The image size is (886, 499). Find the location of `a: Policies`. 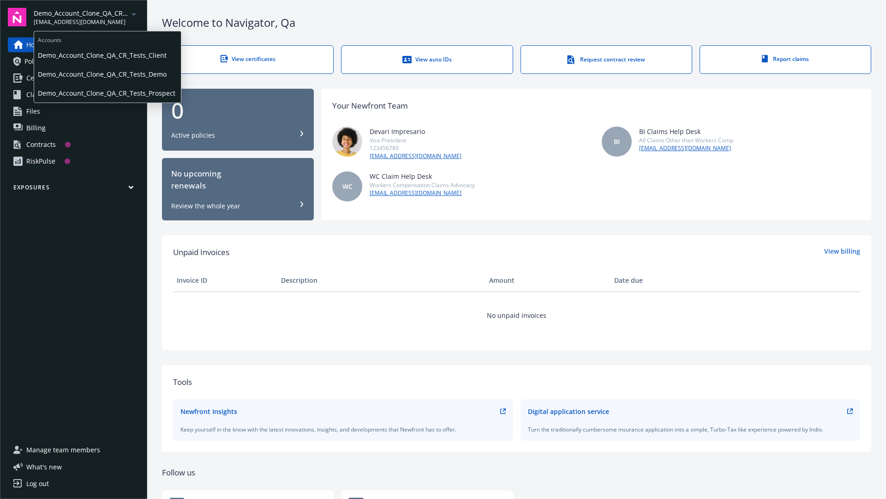

a: Policies is located at coordinates (73, 61).